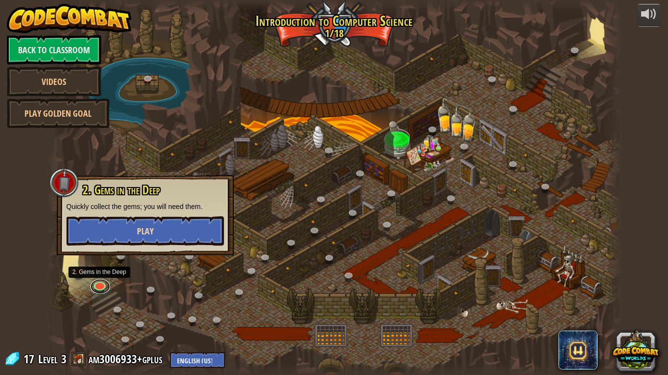 The width and height of the screenshot is (668, 375). What do you see at coordinates (100, 275) in the screenshot?
I see `img: level-banner-started.png` at bounding box center [100, 275].